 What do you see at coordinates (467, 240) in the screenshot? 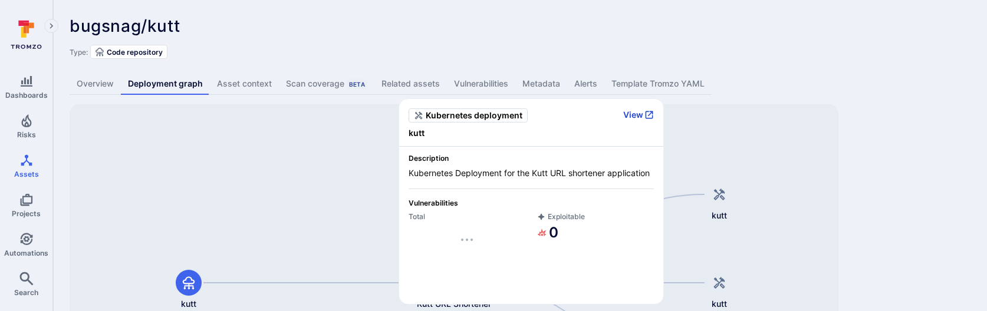
I see `img: Loading...` at bounding box center [467, 240].